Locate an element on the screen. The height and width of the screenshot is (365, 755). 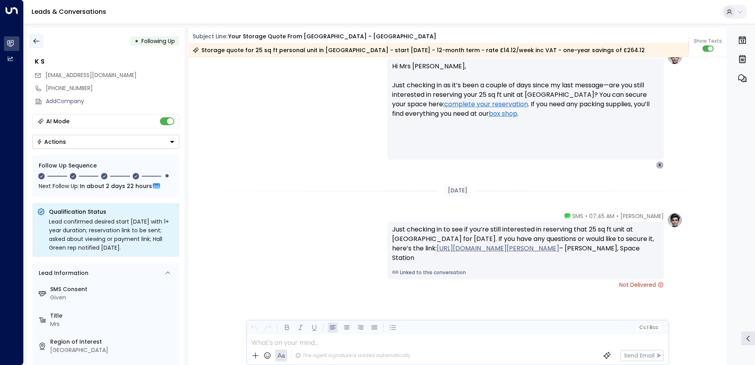
span: SMS is located at coordinates (577, 216).